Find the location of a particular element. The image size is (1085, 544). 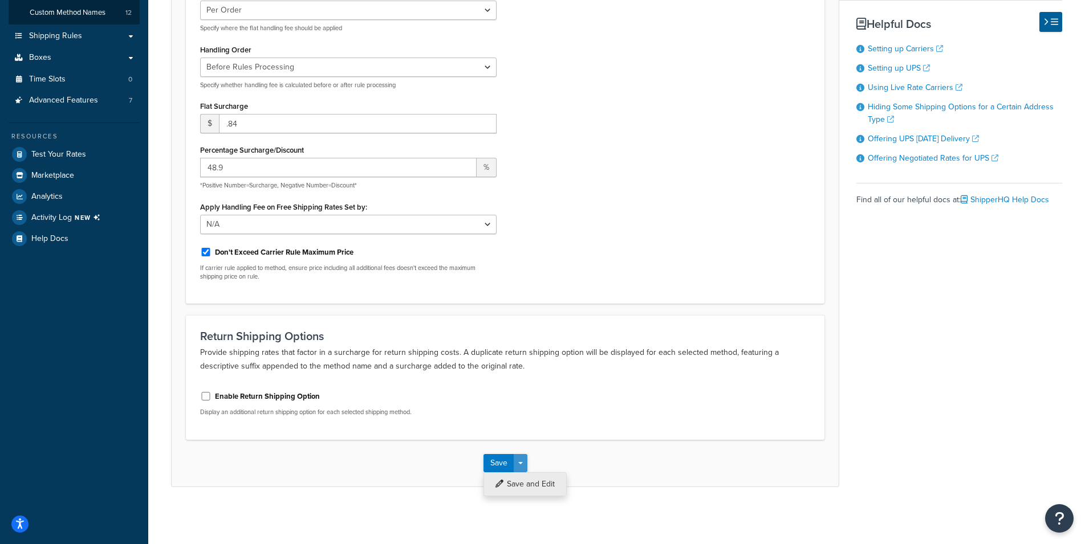

li: Boxes is located at coordinates (74, 58).